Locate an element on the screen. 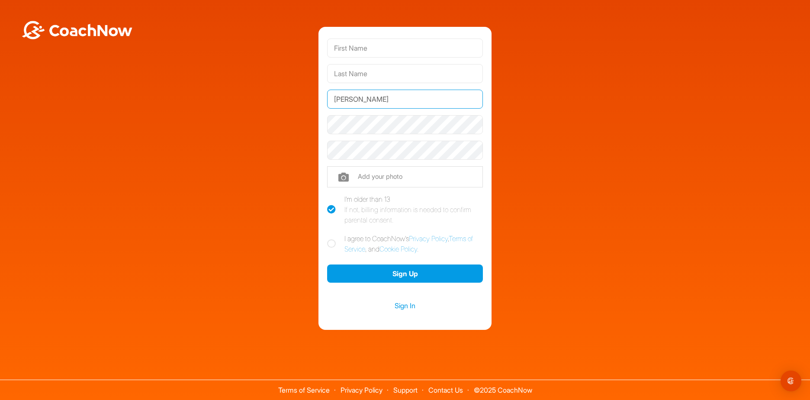 This screenshot has width=810, height=400. a: Sign In is located at coordinates (405, 306).